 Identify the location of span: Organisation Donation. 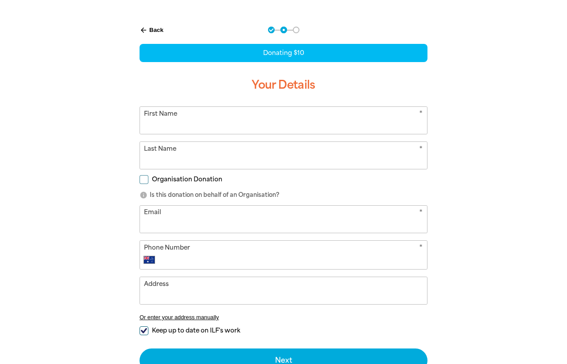
(187, 179).